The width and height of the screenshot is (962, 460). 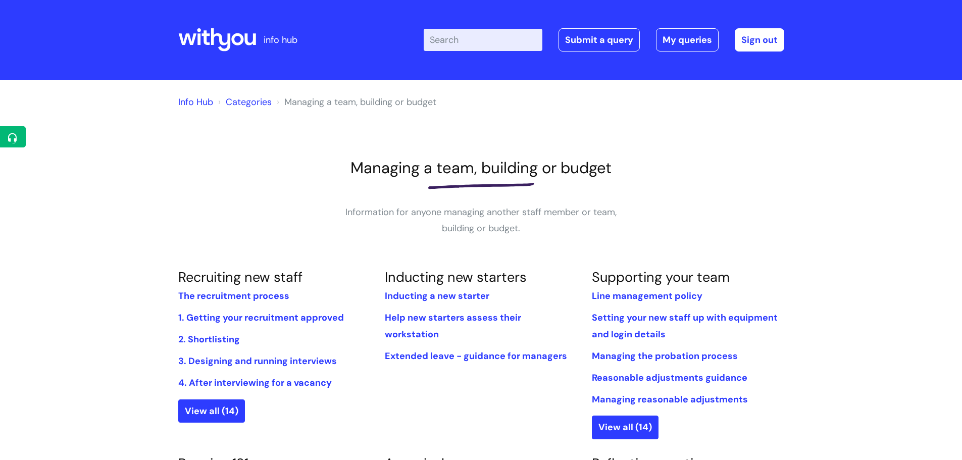 What do you see at coordinates (261, 318) in the screenshot?
I see `a: 1. Getting your recruitment approved` at bounding box center [261, 318].